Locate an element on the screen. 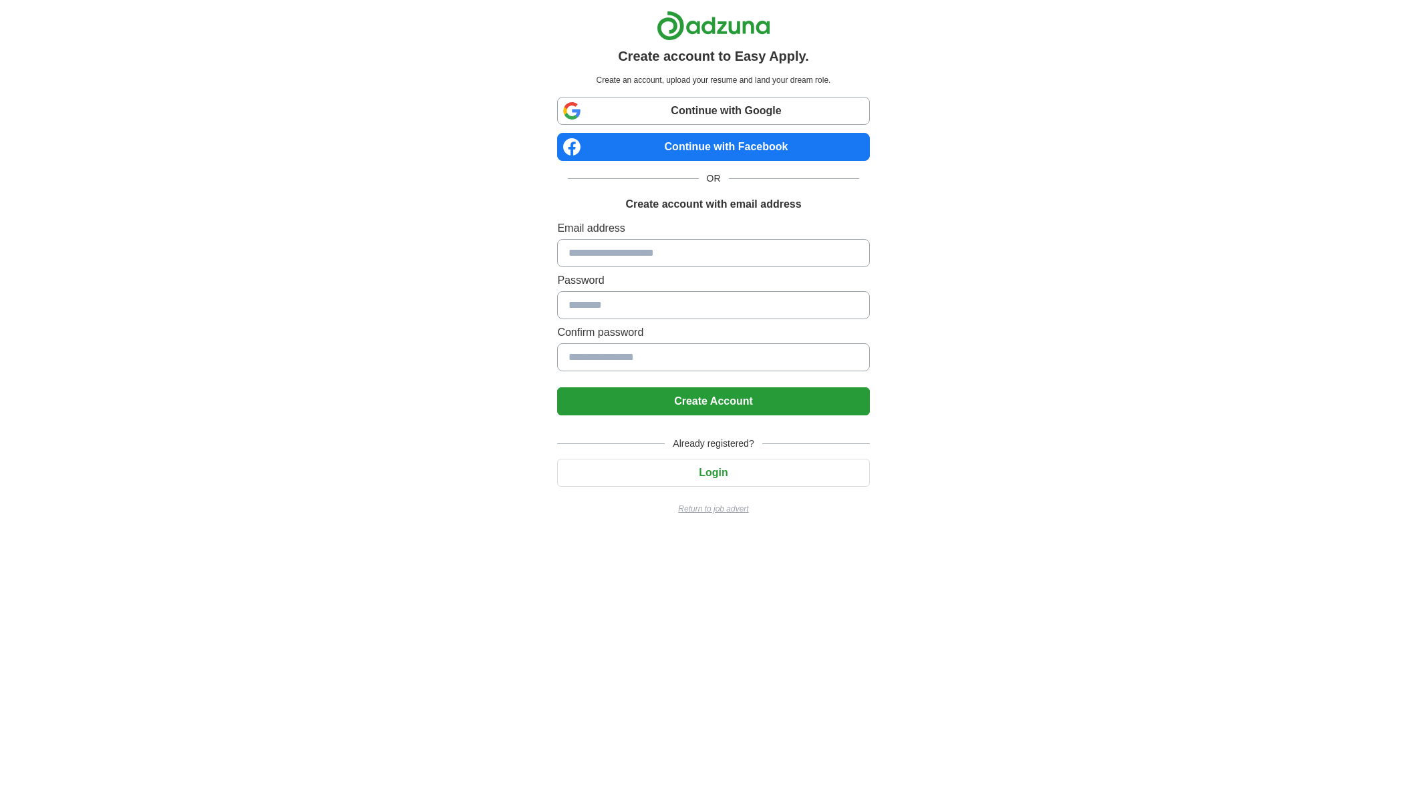  p: Create an account, upload your resume and land your dream role. is located at coordinates (713, 80).